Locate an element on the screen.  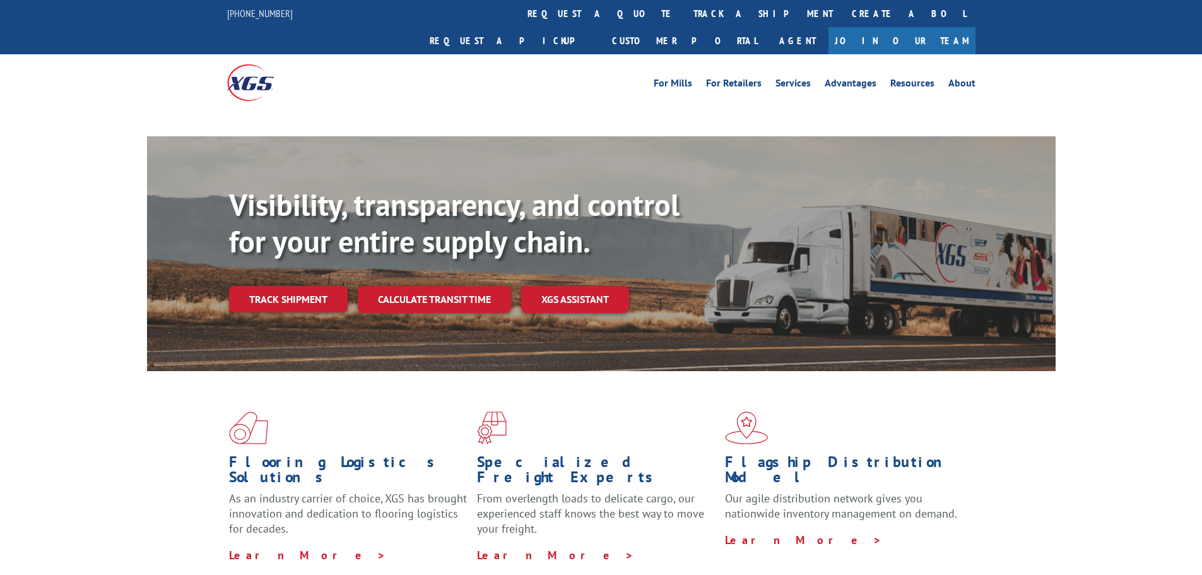
a: XGS ASSISTANT is located at coordinates (575, 299).